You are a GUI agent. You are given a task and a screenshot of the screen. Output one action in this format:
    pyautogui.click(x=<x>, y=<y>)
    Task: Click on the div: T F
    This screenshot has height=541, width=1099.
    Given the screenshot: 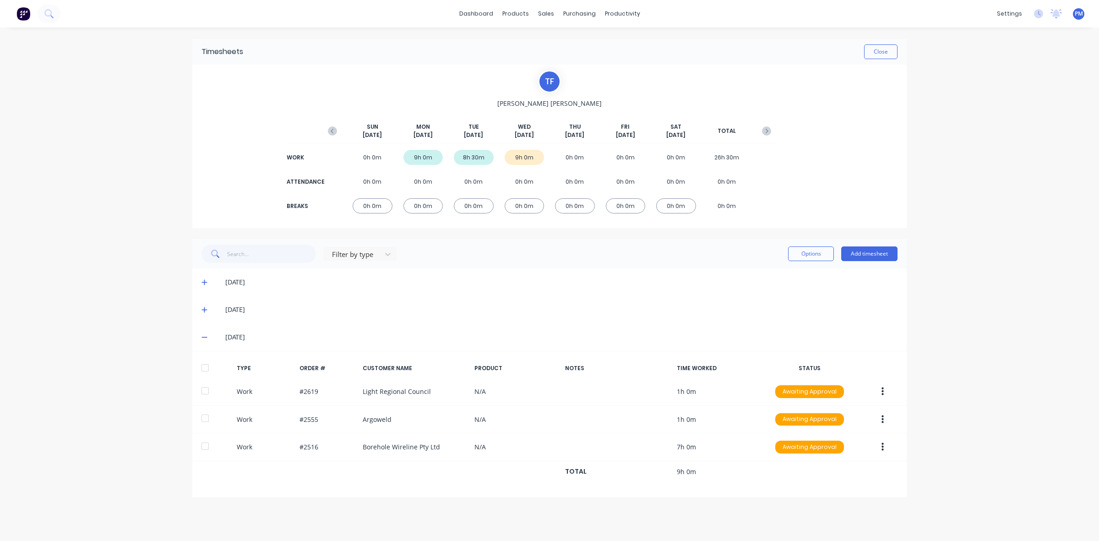 What is the action you would take?
    pyautogui.click(x=550, y=82)
    